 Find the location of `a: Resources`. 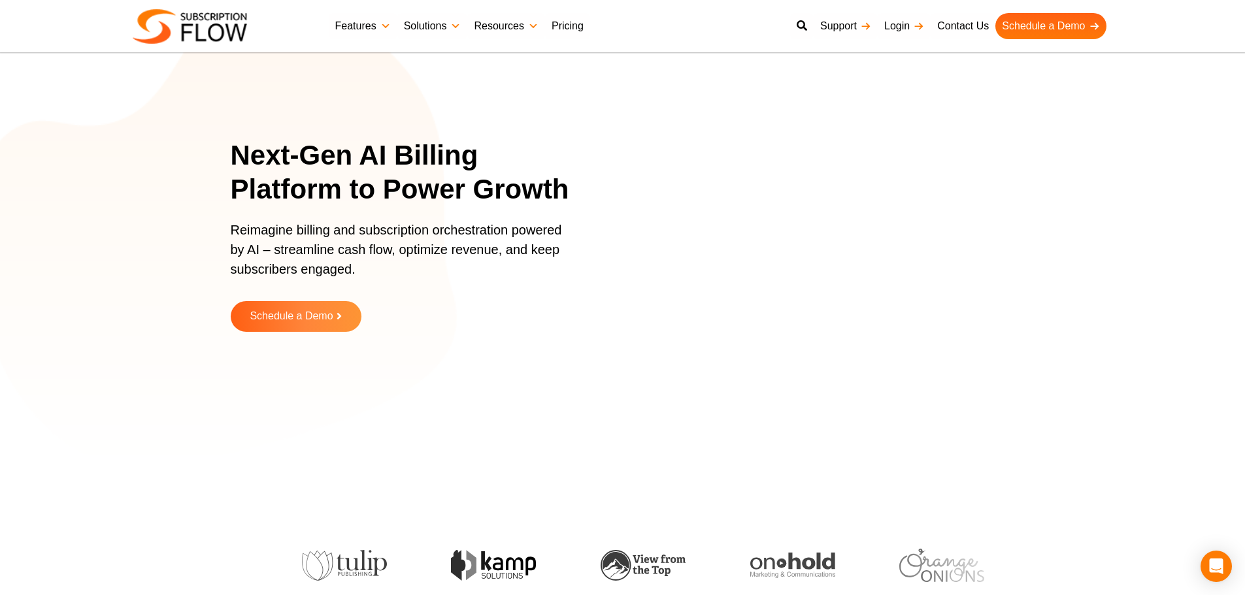

a: Resources is located at coordinates (506, 26).